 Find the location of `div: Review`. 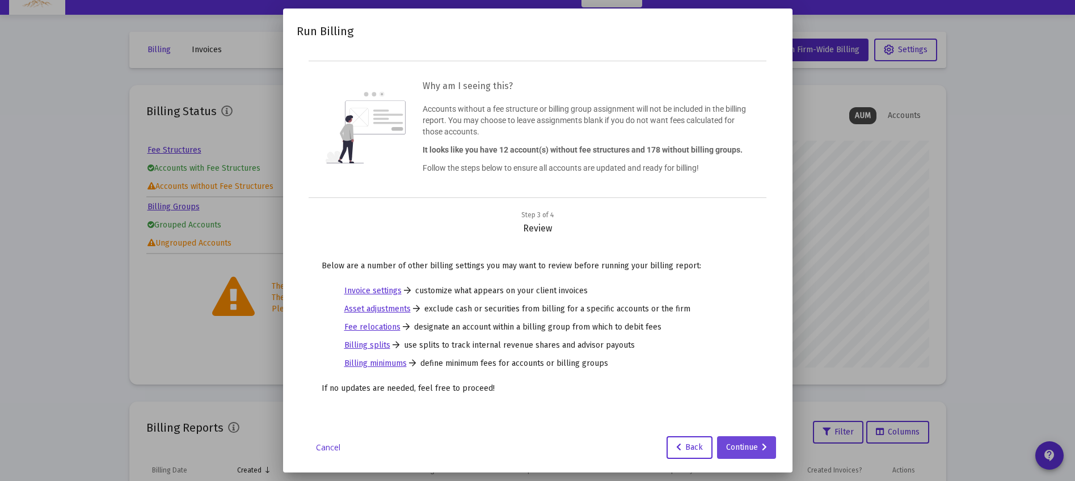

div: Review is located at coordinates (538, 222).